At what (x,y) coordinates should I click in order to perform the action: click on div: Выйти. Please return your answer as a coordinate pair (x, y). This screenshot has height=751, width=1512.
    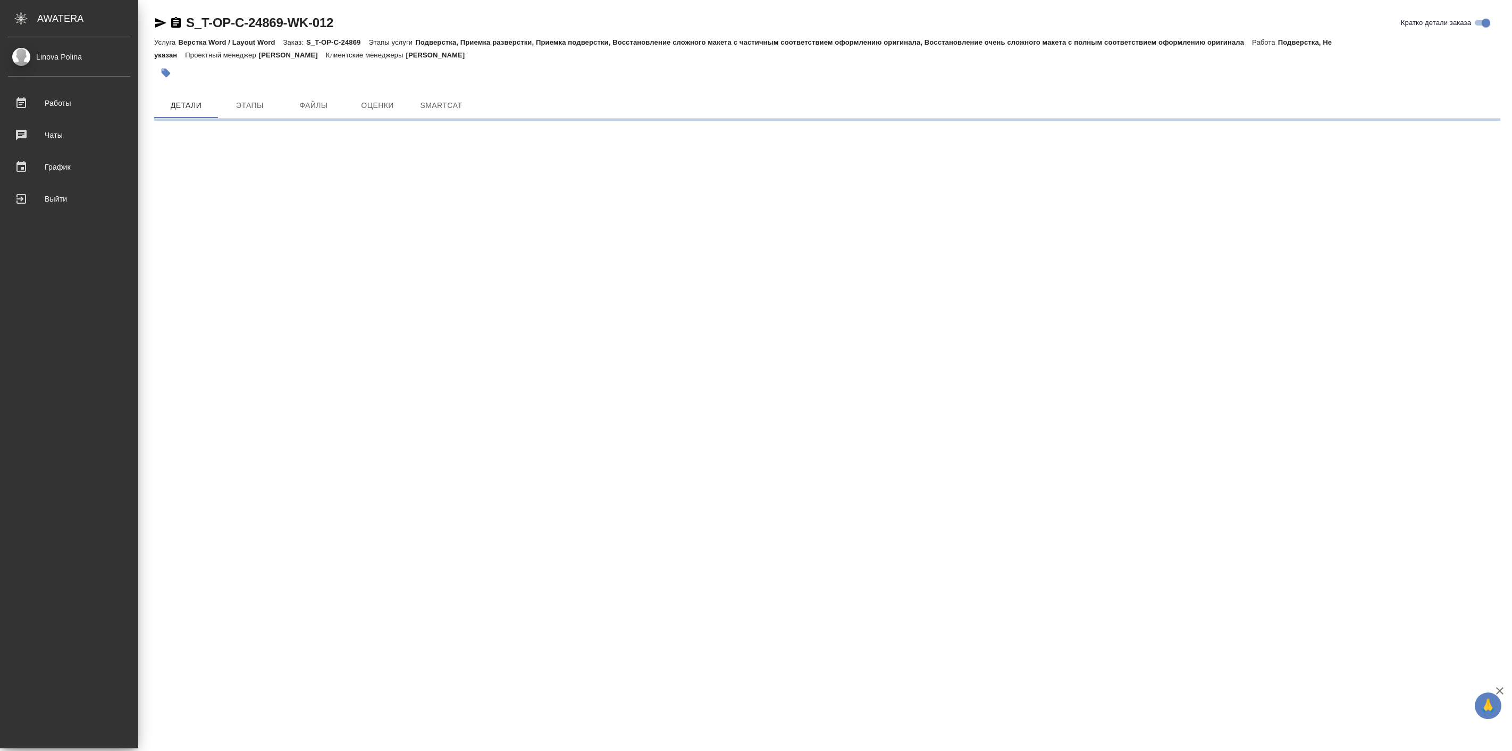
    Looking at the image, I should click on (69, 199).